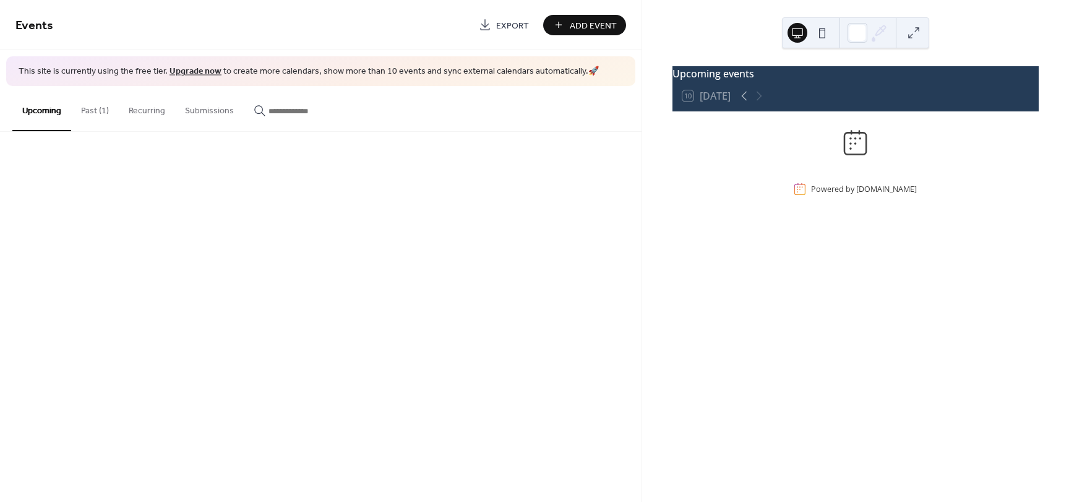 This screenshot has width=1069, height=502. Describe the element at coordinates (95, 108) in the screenshot. I see `button: Past (1)` at that location.